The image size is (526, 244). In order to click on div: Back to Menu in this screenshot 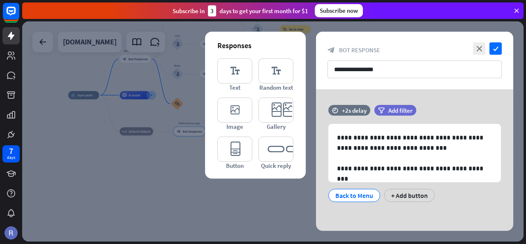, I will do `click(354, 195)`.